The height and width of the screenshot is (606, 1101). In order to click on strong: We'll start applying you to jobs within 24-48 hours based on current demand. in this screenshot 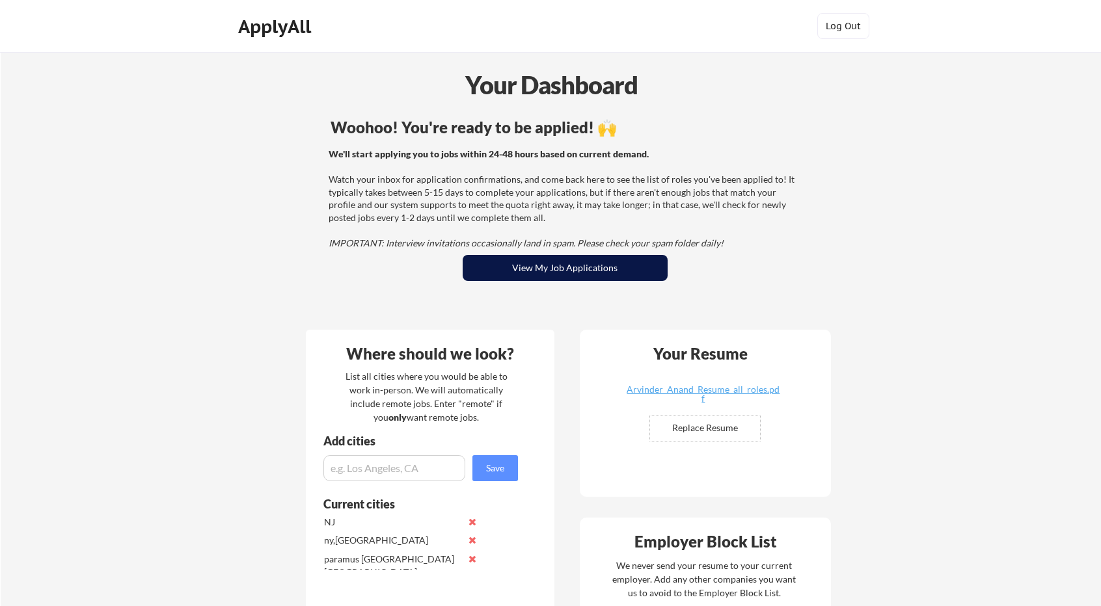, I will do `click(489, 154)`.